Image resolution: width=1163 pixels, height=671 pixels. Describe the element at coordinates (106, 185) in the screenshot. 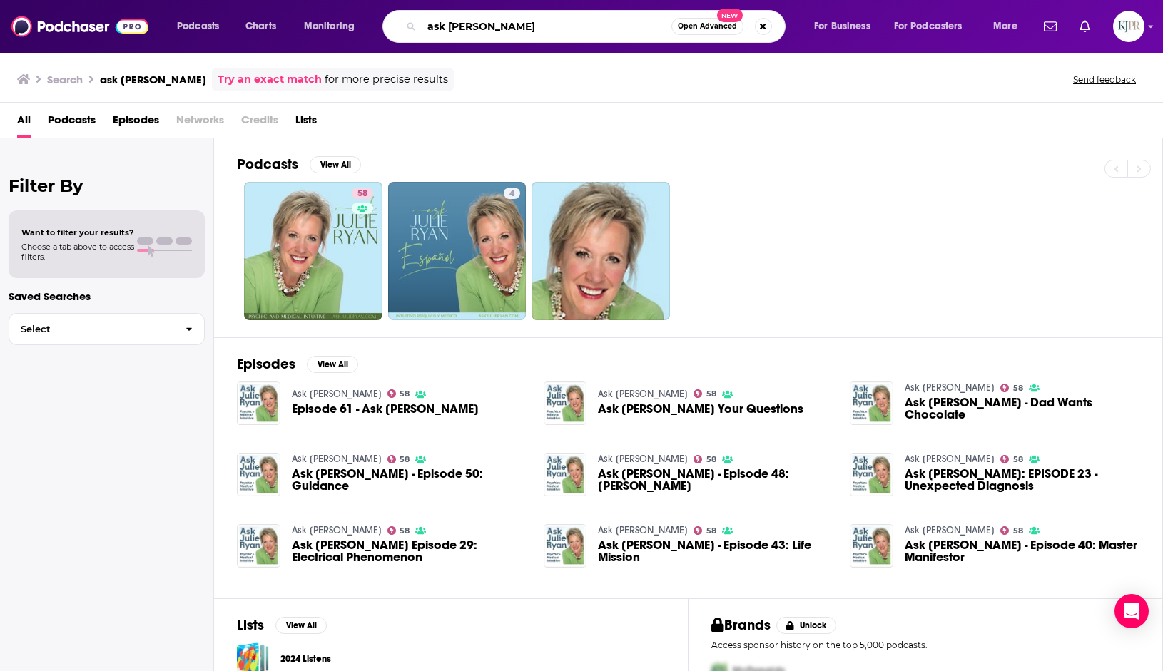

I see `h2: Filter By` at that location.